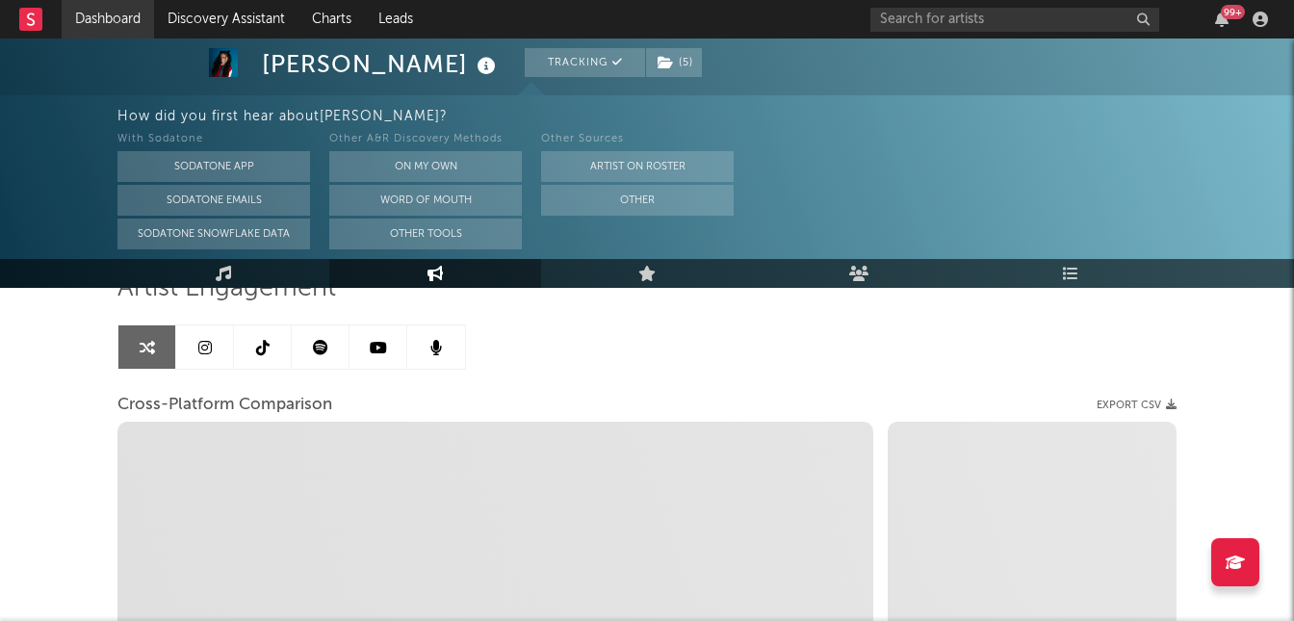 The height and width of the screenshot is (621, 1294). What do you see at coordinates (214, 234) in the screenshot?
I see `button: Sodatone Snowflake Data` at bounding box center [214, 234].